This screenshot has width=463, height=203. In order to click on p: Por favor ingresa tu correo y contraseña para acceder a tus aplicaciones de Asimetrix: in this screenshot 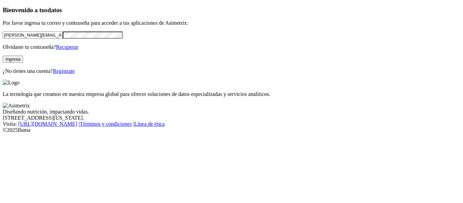, I will do `click(232, 23)`.